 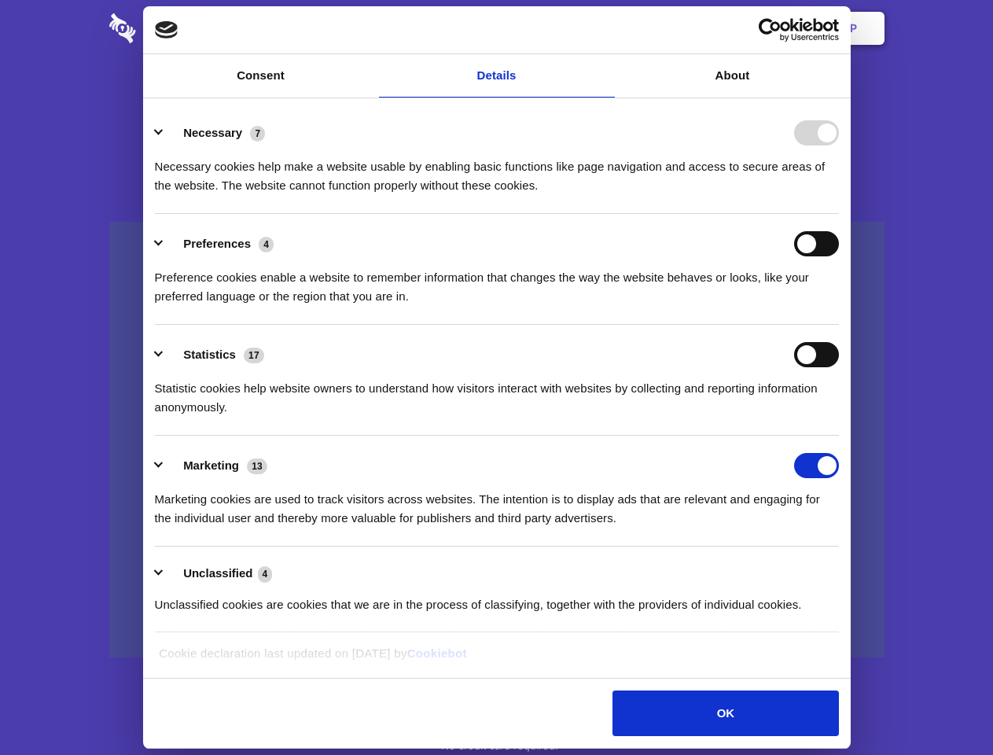 I want to click on button: Necessary (7), so click(x=215, y=133).